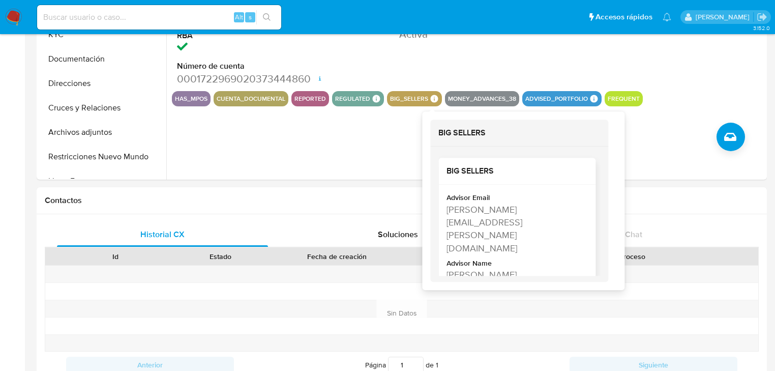 The width and height of the screenshot is (775, 371). Describe the element at coordinates (761, 28) in the screenshot. I see `span: 3.152.0` at that location.